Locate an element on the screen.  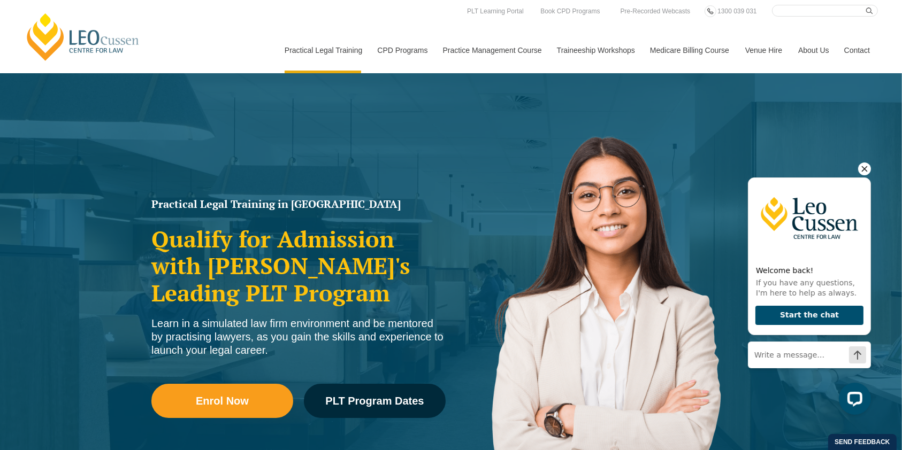
a: Enrol Now is located at coordinates (222, 401).